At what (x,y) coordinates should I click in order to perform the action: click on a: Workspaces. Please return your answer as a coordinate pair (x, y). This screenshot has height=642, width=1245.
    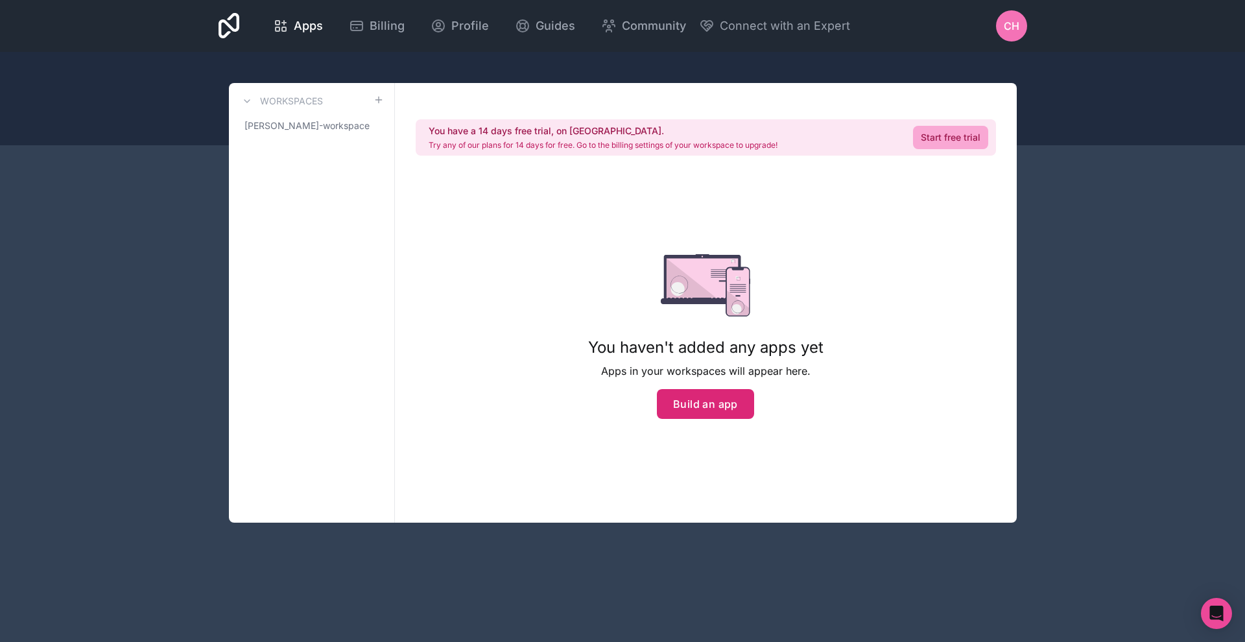
    Looking at the image, I should click on (281, 101).